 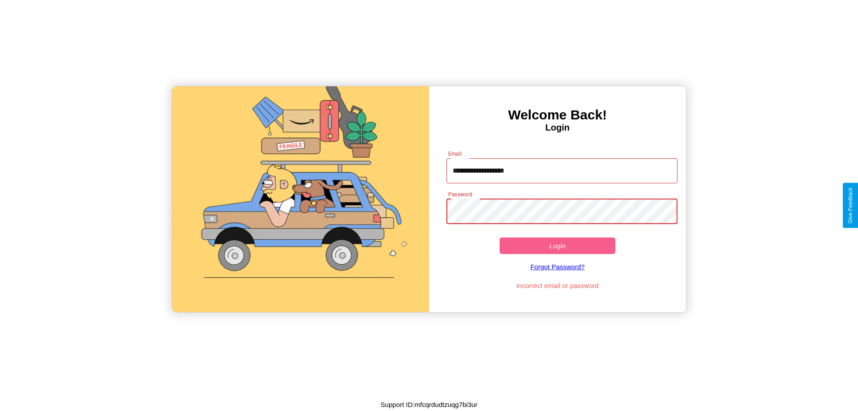 What do you see at coordinates (429, 404) in the screenshot?
I see `p: Support ID: mfcqrdudtzuqg7bi3ur` at bounding box center [429, 404].